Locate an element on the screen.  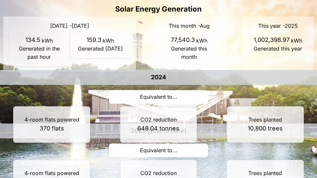
p: 159.3 is located at coordinates (94, 40).